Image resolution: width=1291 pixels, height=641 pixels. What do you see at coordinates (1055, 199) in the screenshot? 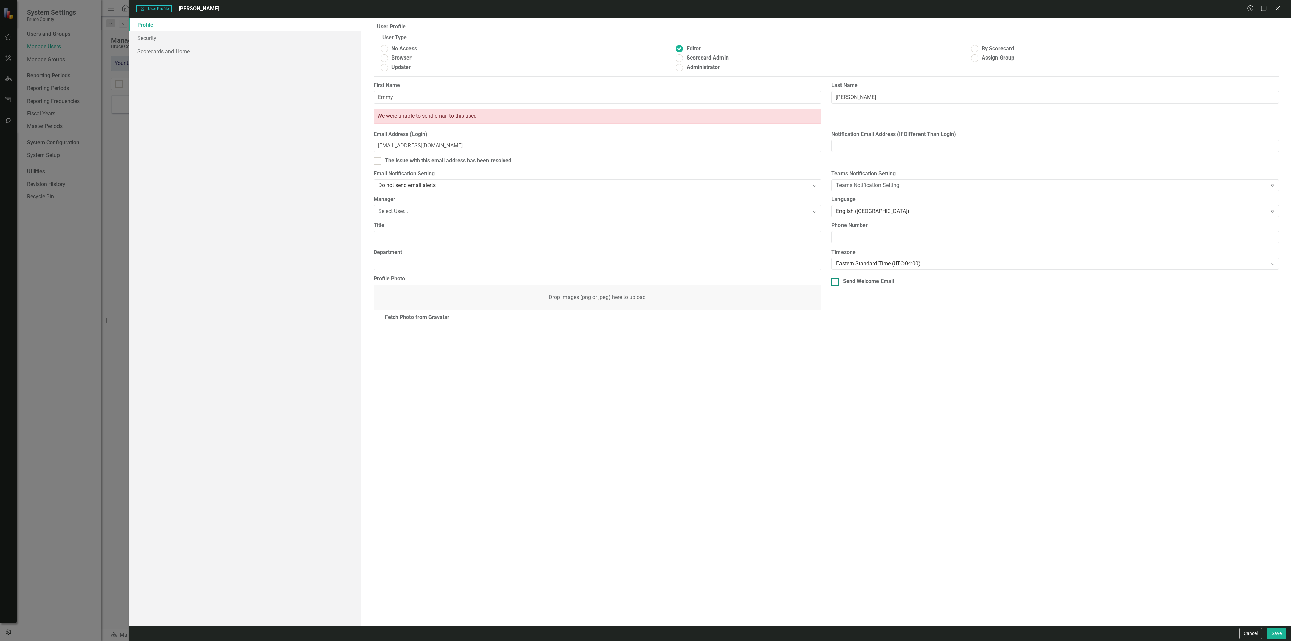
I see `label: Language` at bounding box center [1055, 199].